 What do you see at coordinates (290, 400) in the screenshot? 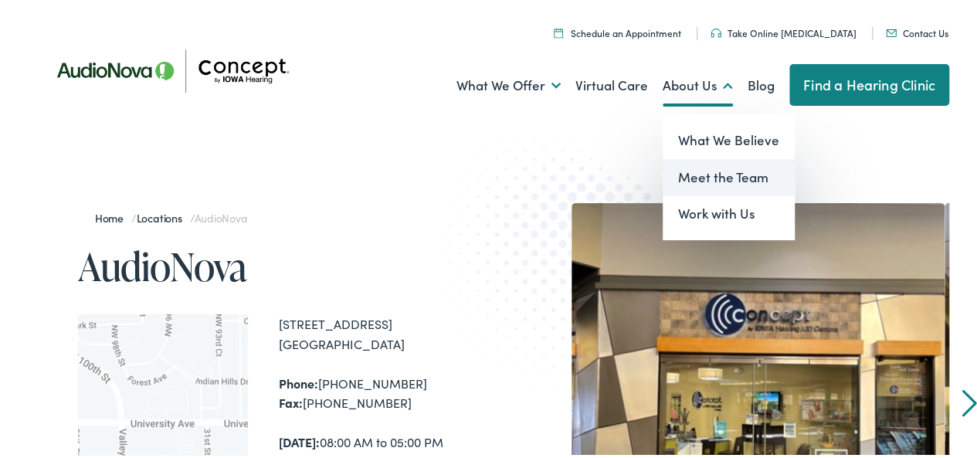
I see `strong: Fax:` at bounding box center [290, 400].